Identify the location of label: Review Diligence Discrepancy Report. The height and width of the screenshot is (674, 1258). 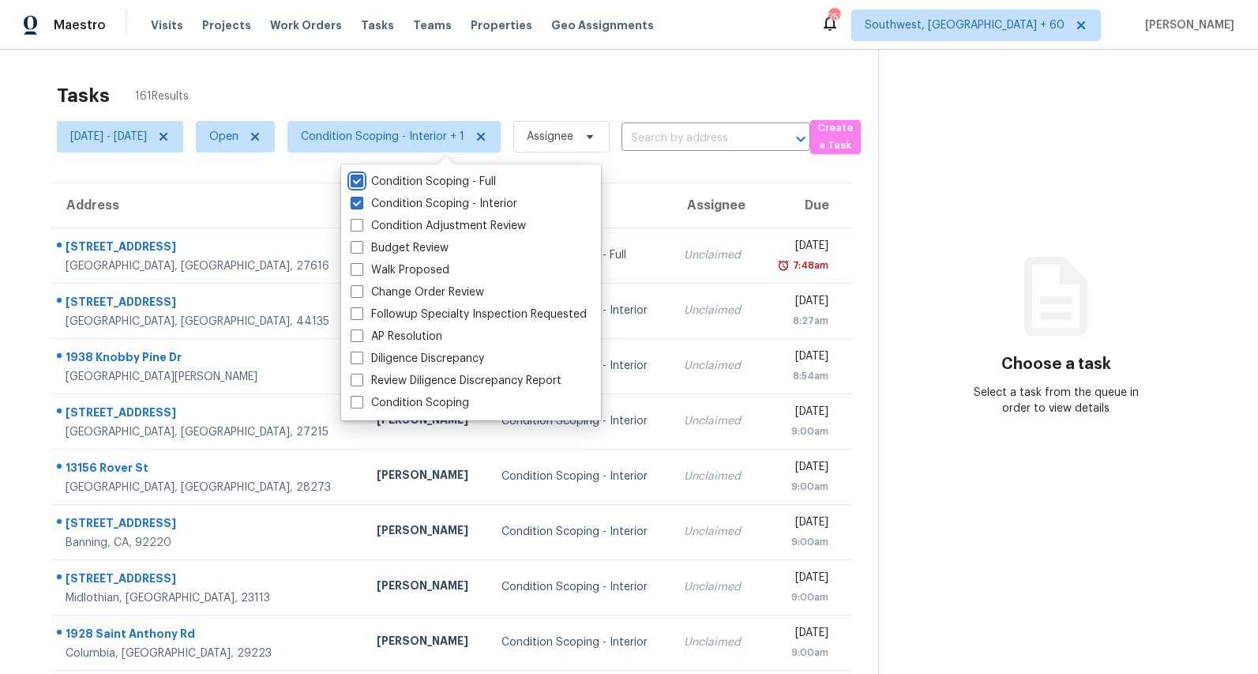
(456, 381).